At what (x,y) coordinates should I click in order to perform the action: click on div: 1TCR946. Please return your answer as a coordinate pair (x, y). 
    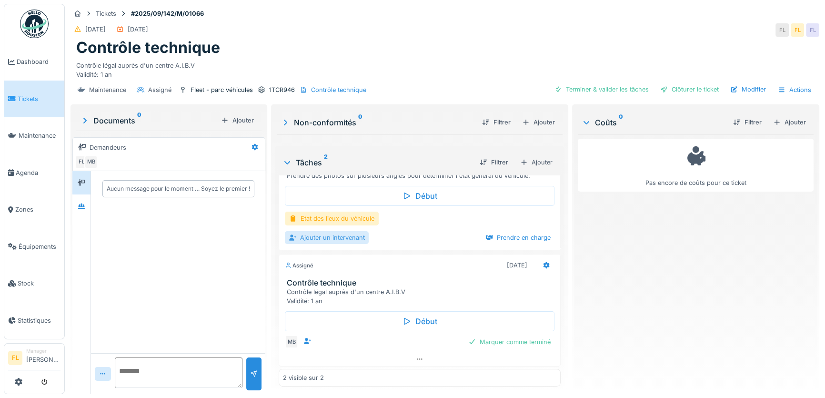
    Looking at the image, I should click on (282, 90).